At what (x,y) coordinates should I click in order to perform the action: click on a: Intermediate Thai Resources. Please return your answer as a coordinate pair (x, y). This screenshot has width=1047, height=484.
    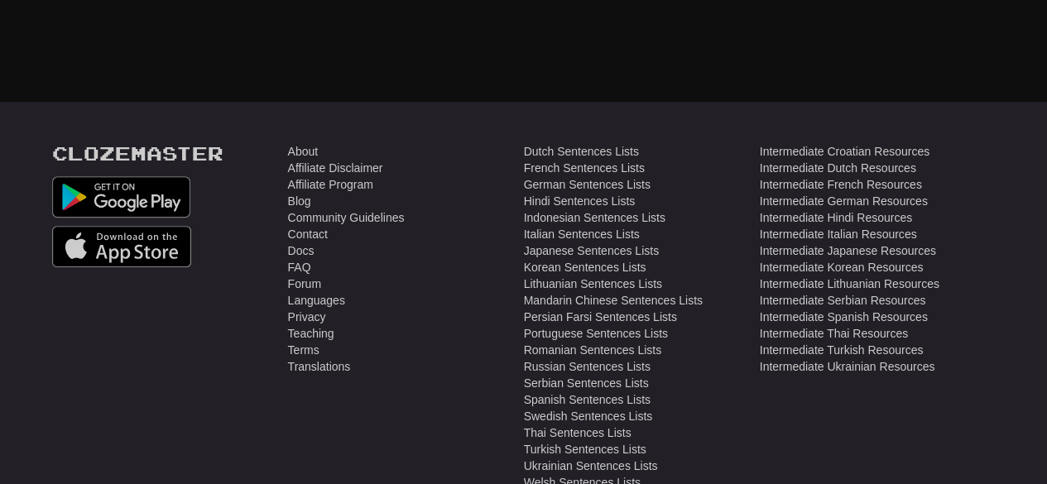
    Looking at the image, I should click on (835, 334).